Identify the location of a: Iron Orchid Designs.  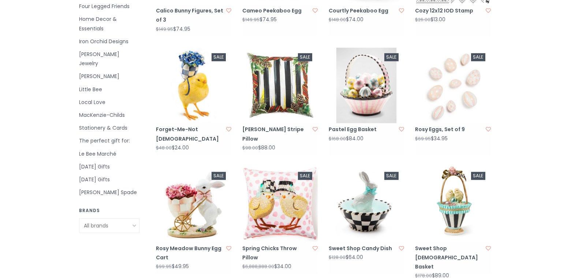
(109, 41).